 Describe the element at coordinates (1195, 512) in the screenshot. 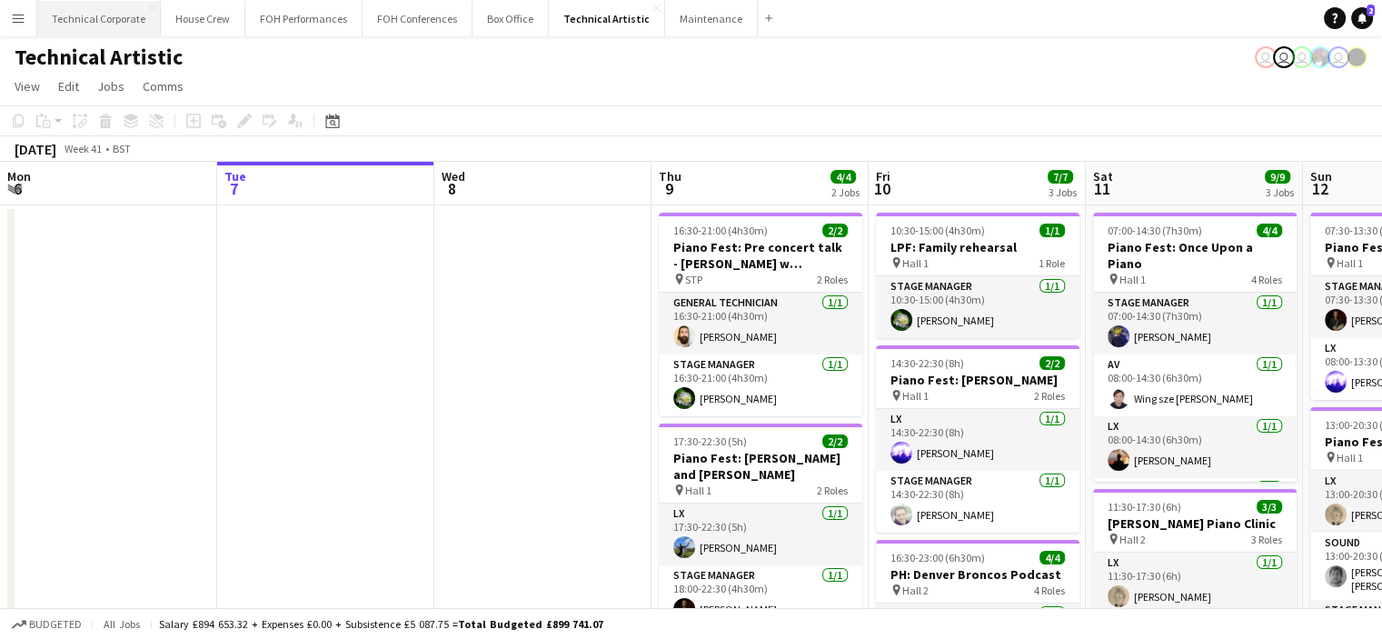

I see `app-card-role: Sound1/1` at that location.